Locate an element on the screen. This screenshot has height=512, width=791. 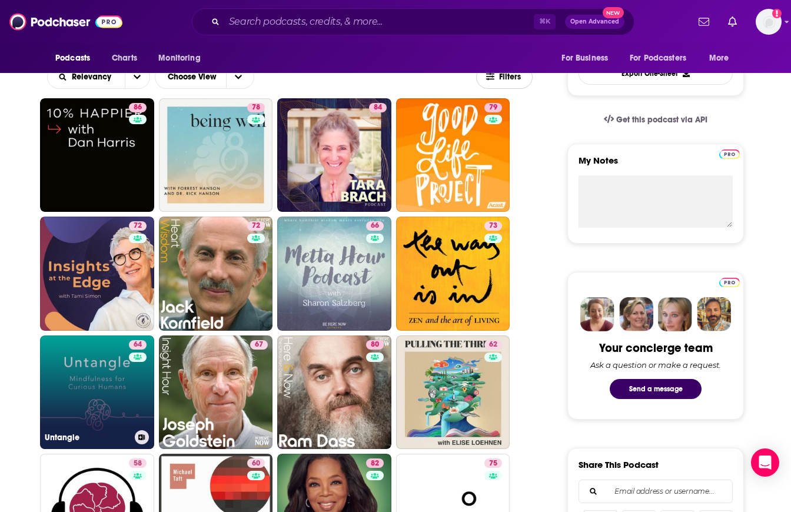
span: 58 is located at coordinates (138, 464).